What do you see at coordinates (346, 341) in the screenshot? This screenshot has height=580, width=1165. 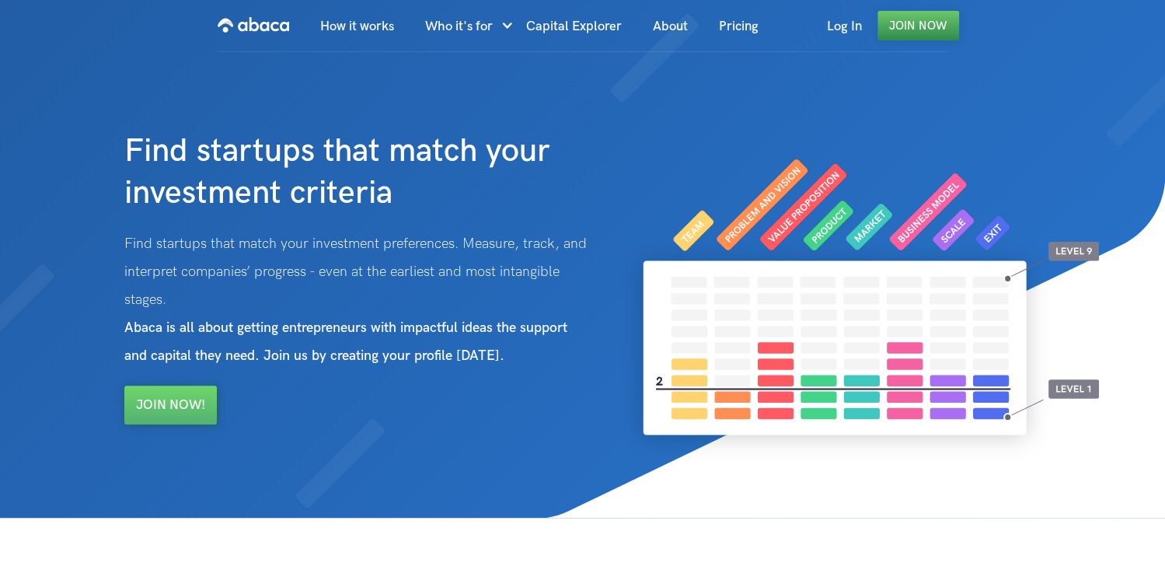 I see `strong: Abaca is all about getting entrepreneurs with impactful ideas the support and capital they need. ...` at bounding box center [346, 341].